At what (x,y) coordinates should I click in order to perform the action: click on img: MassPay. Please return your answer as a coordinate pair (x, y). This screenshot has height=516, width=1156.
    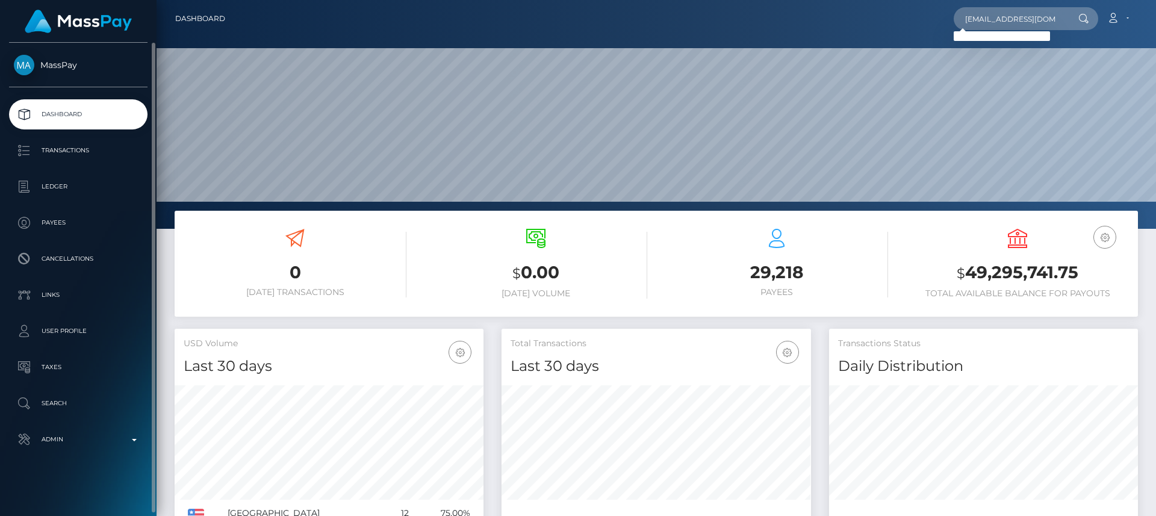
    Looking at the image, I should click on (24, 65).